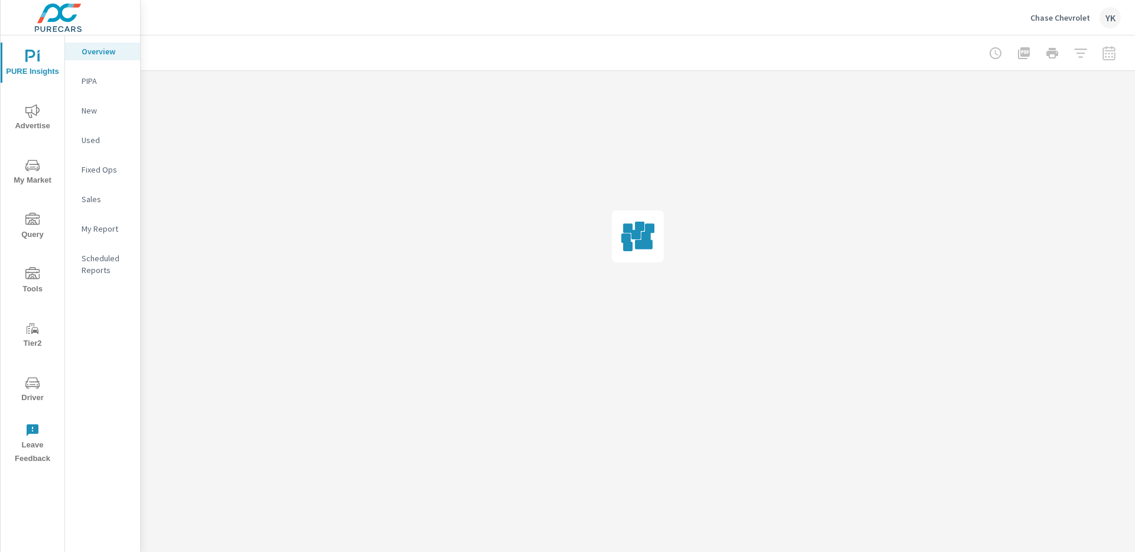 Image resolution: width=1135 pixels, height=552 pixels. I want to click on p: My Report, so click(106, 229).